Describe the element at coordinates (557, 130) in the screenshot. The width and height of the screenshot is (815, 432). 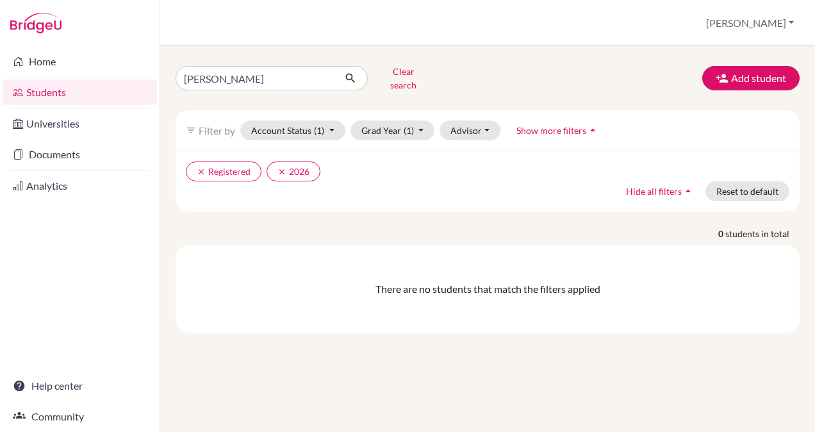
I see `button: Show more filtersarrow_drop_up` at that location.